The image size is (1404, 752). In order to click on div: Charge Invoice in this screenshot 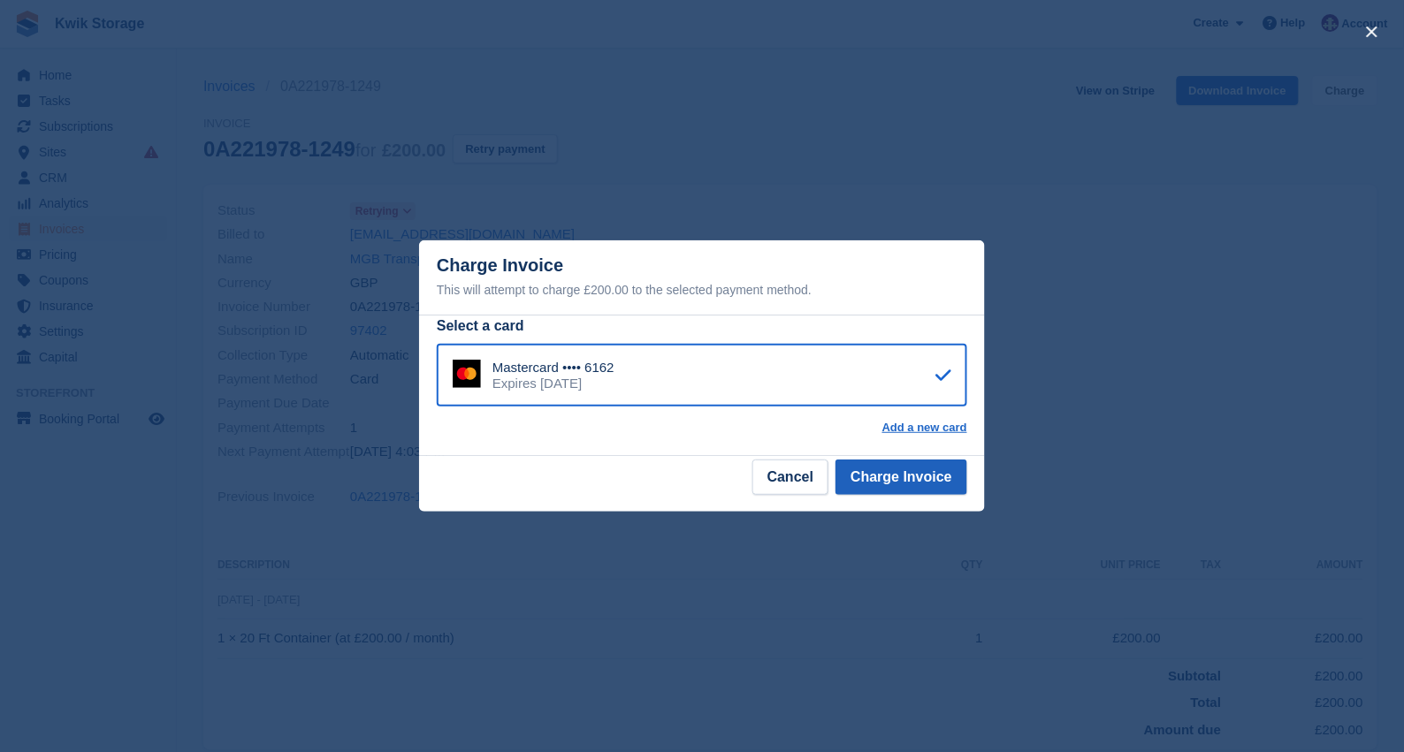, I will do `click(702, 278)`.